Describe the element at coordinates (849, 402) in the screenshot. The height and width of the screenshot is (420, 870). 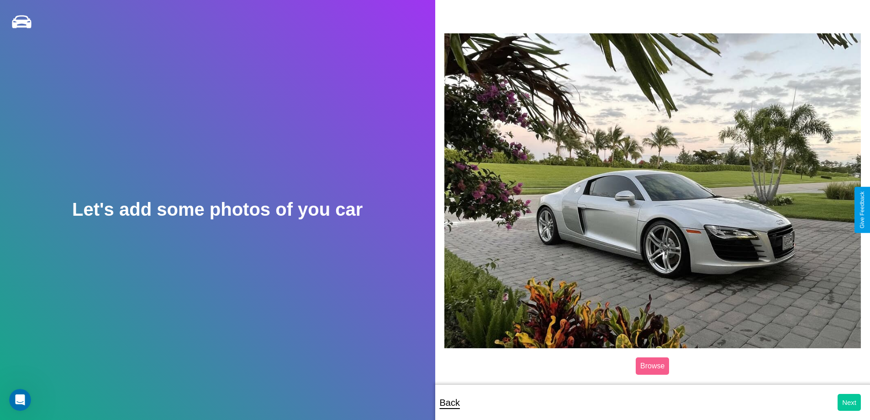
I see `button: Next` at that location.